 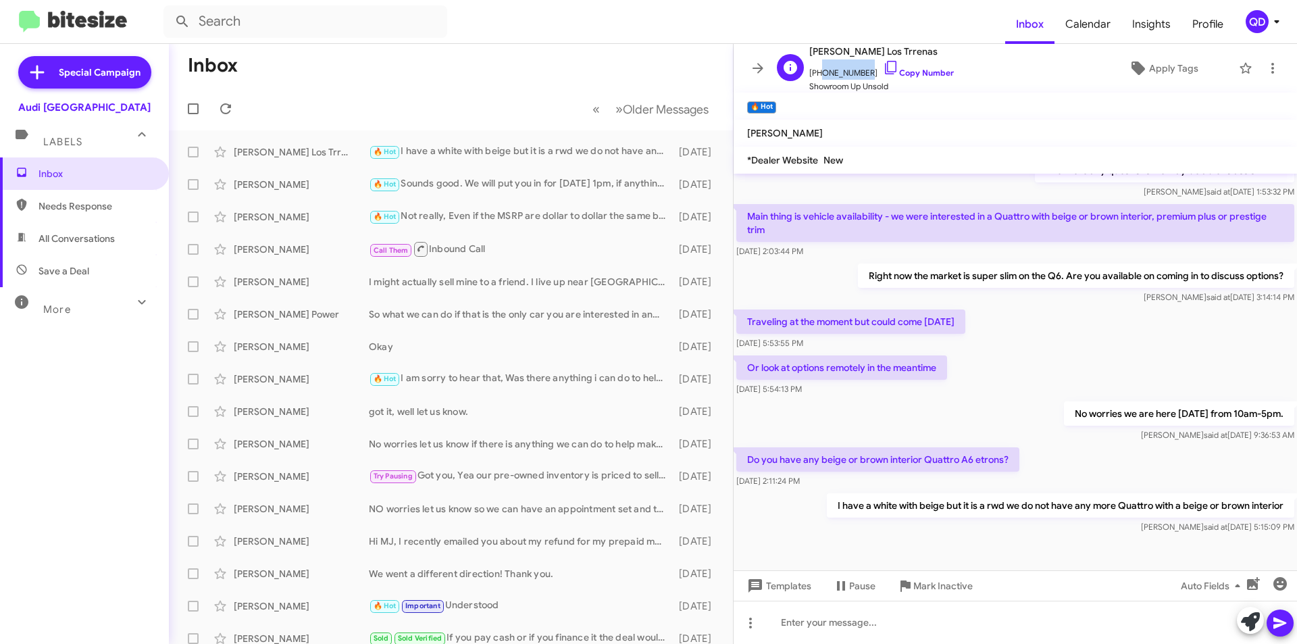 What do you see at coordinates (423, 605) in the screenshot?
I see `span: Important` at bounding box center [423, 605].